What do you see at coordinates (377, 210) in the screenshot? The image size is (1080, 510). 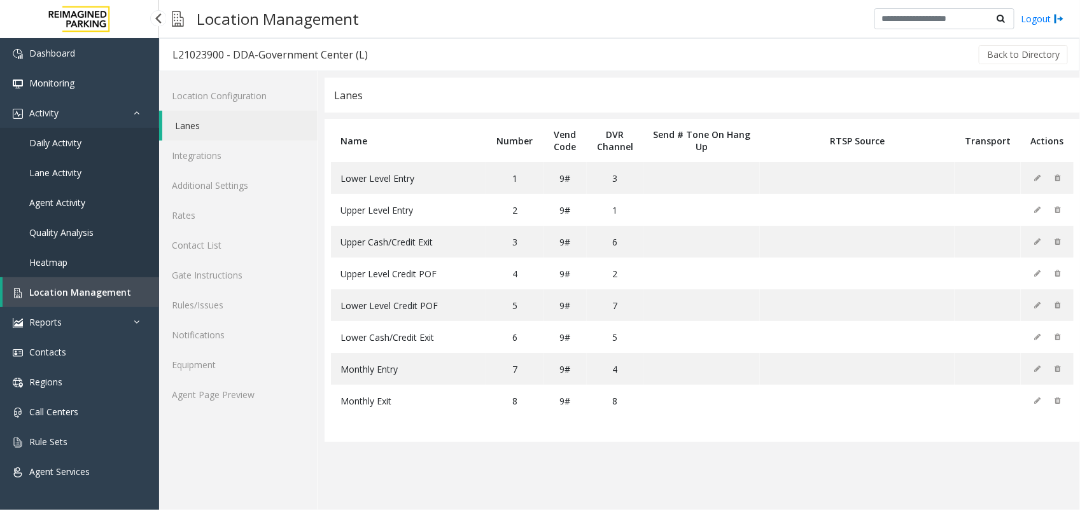 I see `span: Upper Level Entry` at bounding box center [377, 210].